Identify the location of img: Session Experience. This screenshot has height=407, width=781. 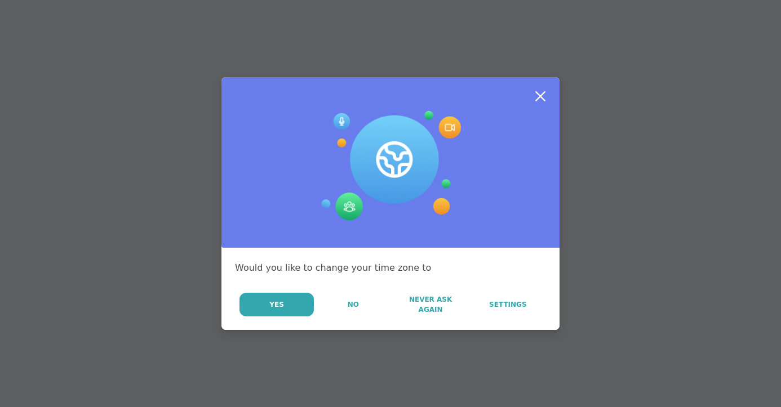
(390, 166).